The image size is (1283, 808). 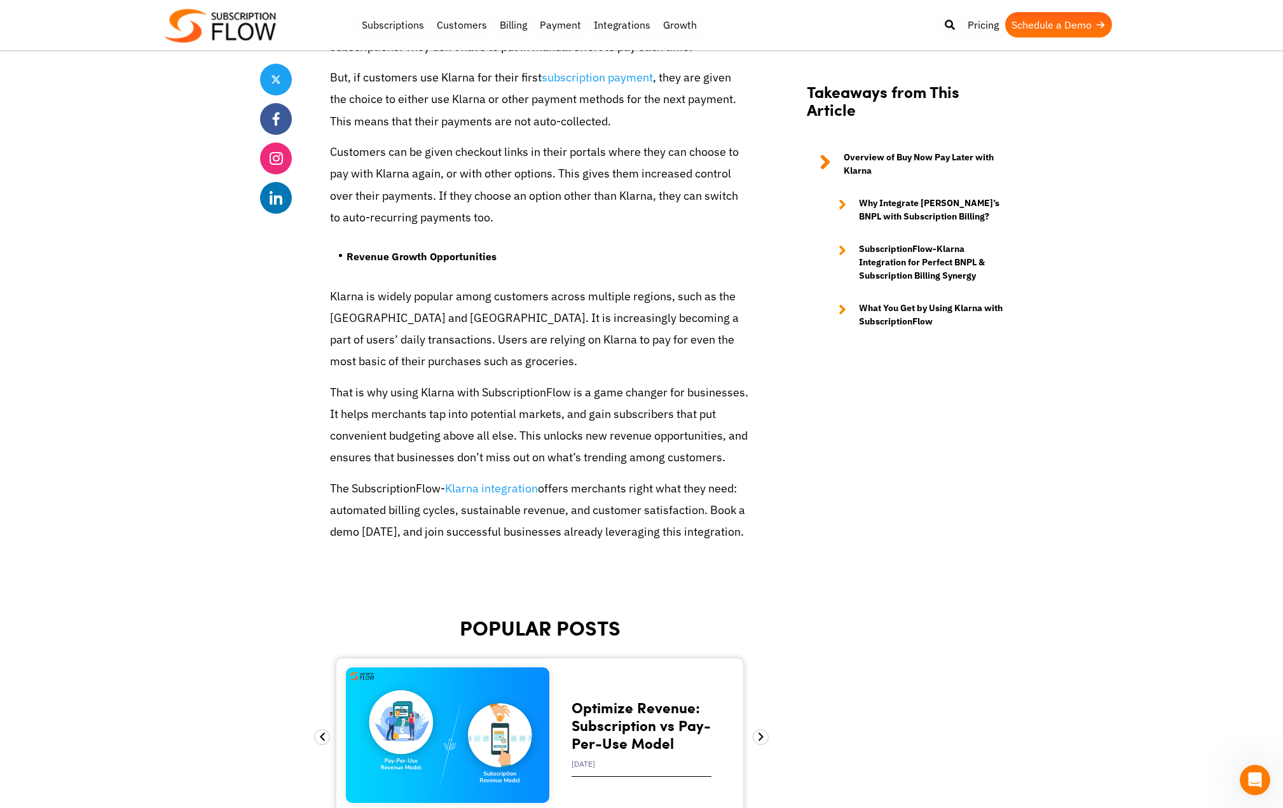 I want to click on img: Subscriptionflow, so click(x=220, y=25).